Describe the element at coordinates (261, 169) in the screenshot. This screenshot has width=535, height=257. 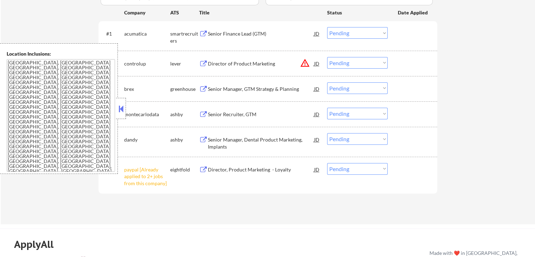
I see `div: Director, Product Marketing - Loyalty` at that location.